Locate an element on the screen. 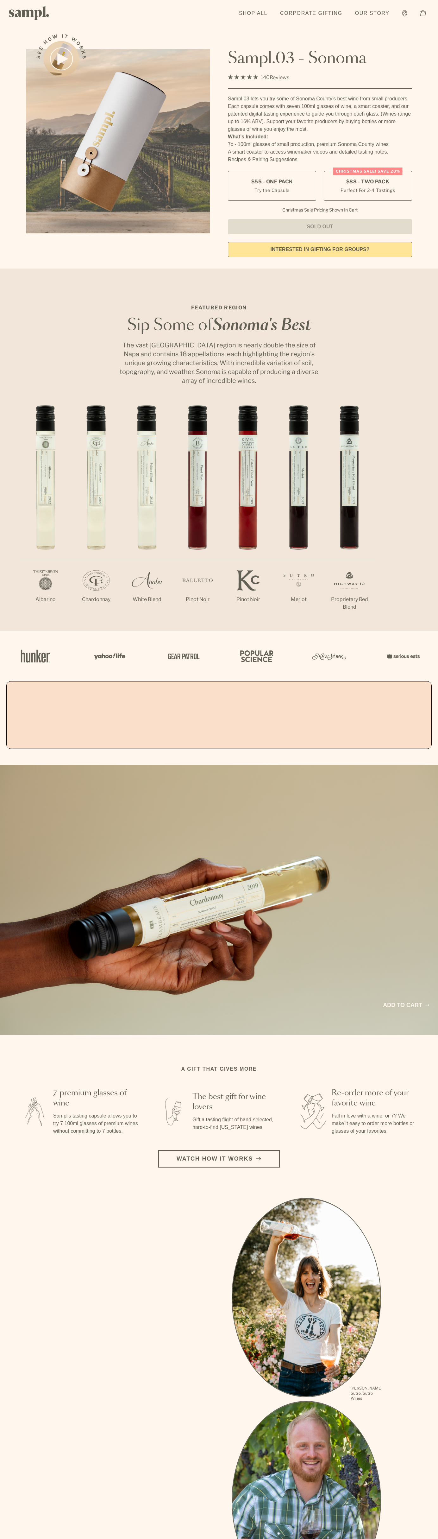 The height and width of the screenshot is (1539, 438). span: Reviews is located at coordinates (280, 77).